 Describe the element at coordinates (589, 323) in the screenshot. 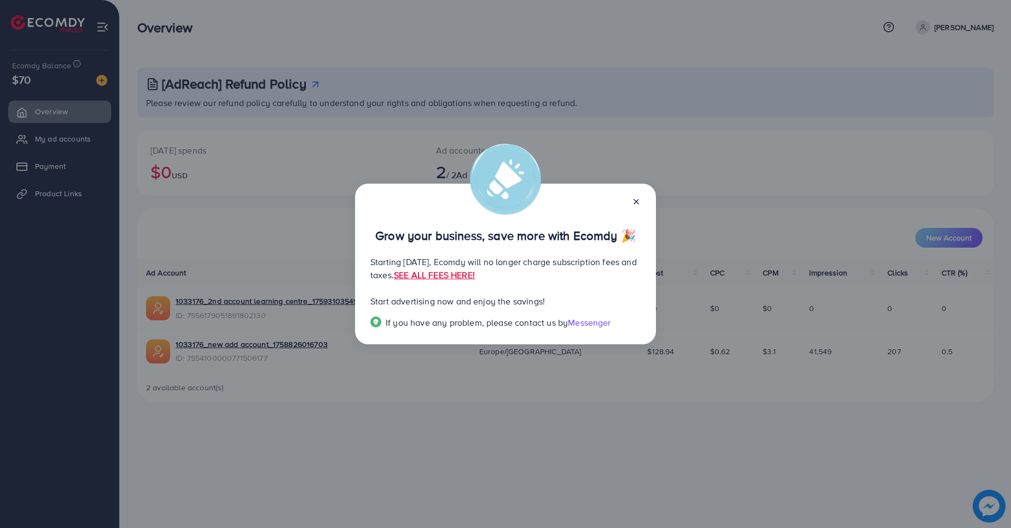

I see `span: Messenger` at that location.